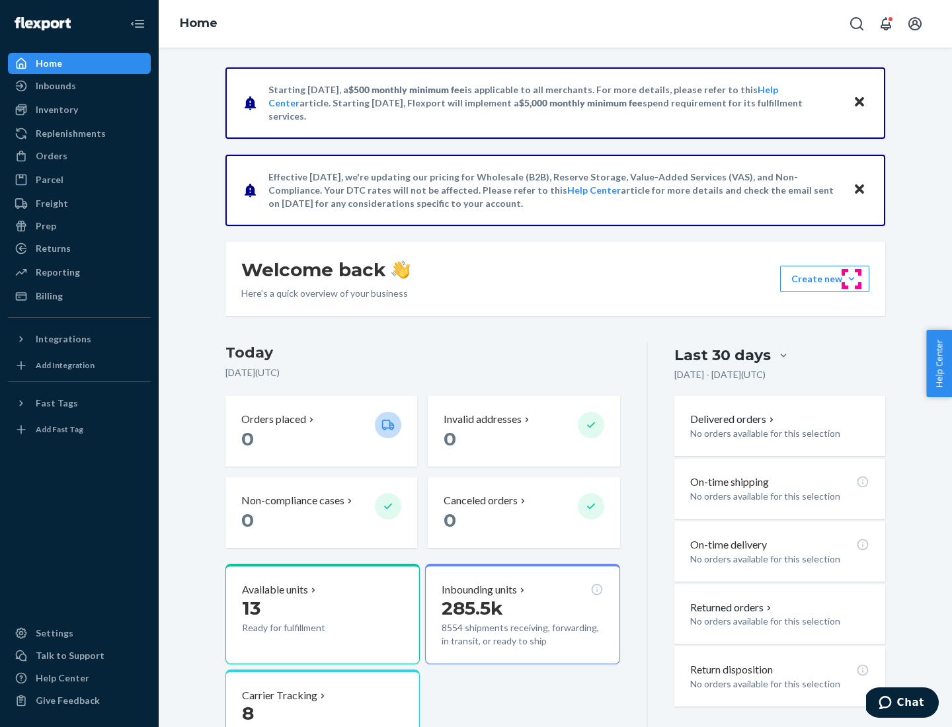  What do you see at coordinates (62, 679) in the screenshot?
I see `div: Help Center` at bounding box center [62, 679].